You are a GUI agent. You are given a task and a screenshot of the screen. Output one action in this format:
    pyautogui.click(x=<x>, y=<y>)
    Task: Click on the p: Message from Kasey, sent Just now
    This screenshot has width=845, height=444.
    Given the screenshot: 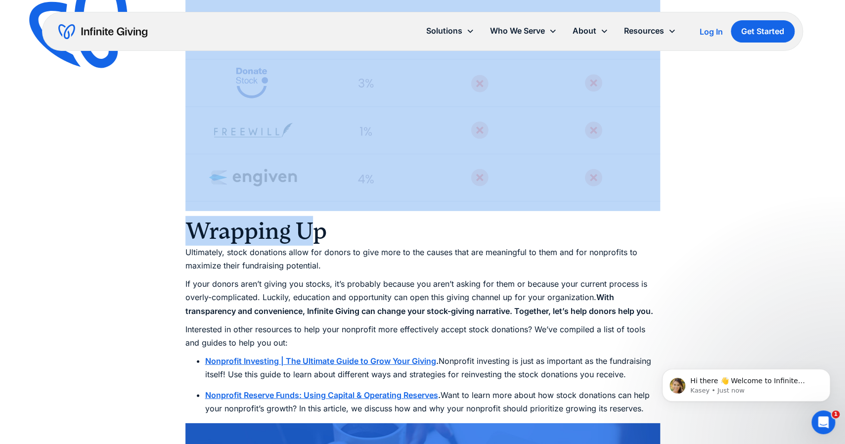 What is the action you would take?
    pyautogui.click(x=107, y=43)
    